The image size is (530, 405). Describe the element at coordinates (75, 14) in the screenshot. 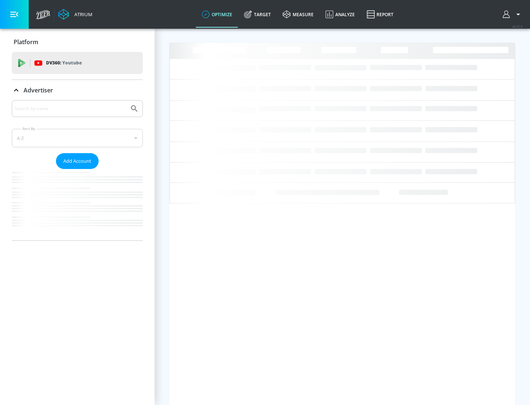

I see `a: Atrium` at that location.